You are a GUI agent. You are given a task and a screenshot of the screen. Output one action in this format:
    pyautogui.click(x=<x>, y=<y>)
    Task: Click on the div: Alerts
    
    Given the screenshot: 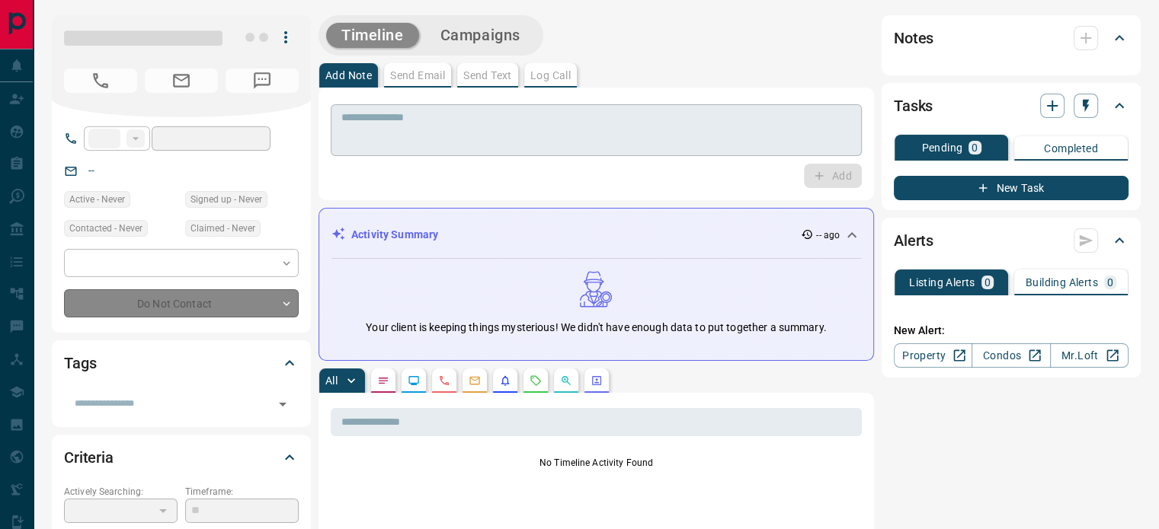 What is the action you would take?
    pyautogui.click(x=1011, y=241)
    